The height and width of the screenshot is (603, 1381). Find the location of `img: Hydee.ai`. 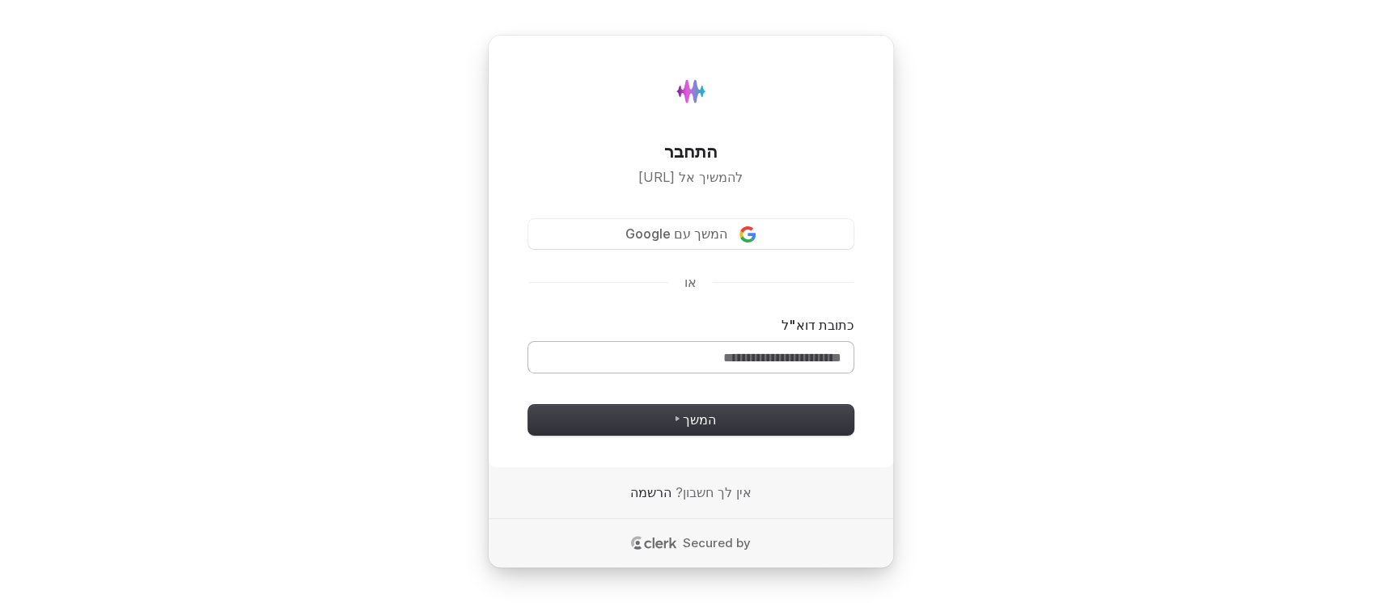

img: Hydee.ai is located at coordinates (691, 91).